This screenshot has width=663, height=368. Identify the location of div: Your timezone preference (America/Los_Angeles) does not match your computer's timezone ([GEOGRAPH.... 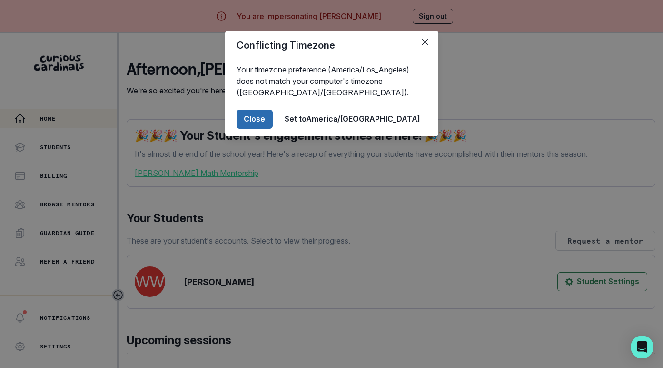
(332, 81).